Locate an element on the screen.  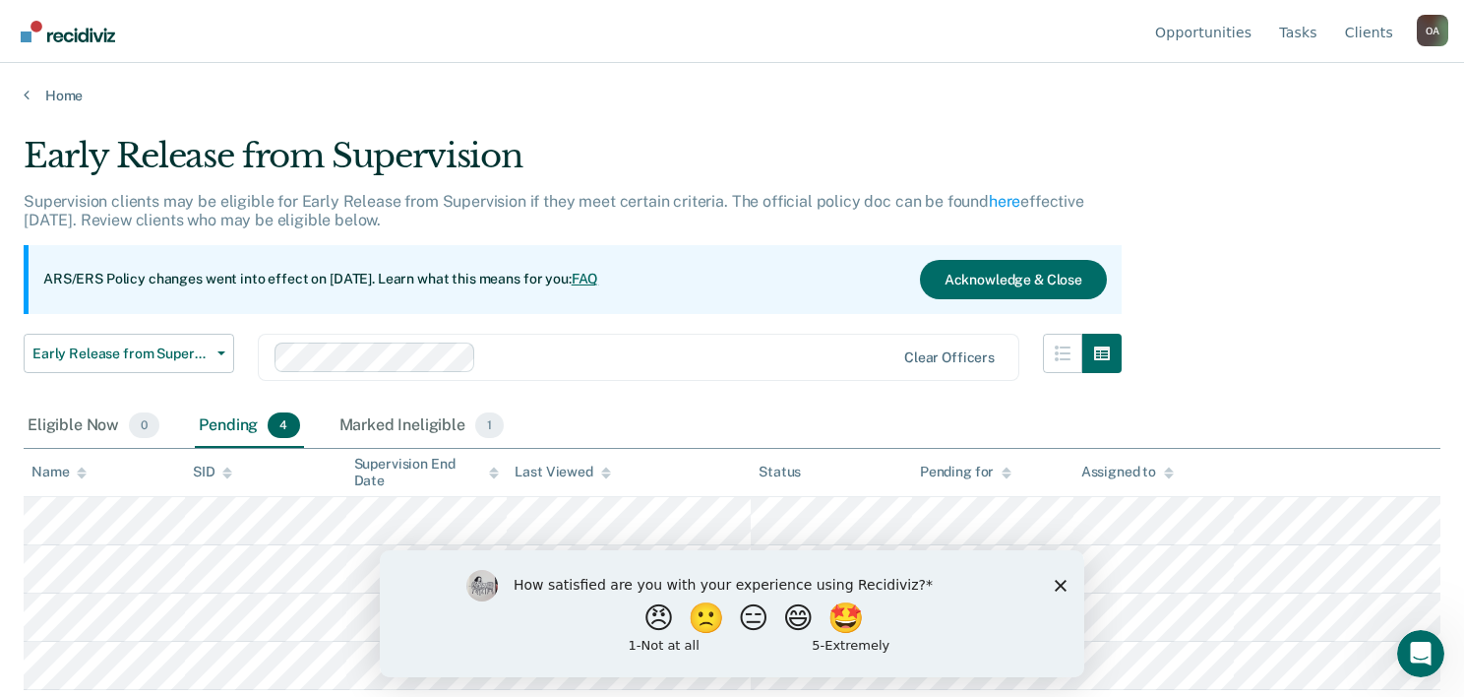
div: Name is located at coordinates (59, 471).